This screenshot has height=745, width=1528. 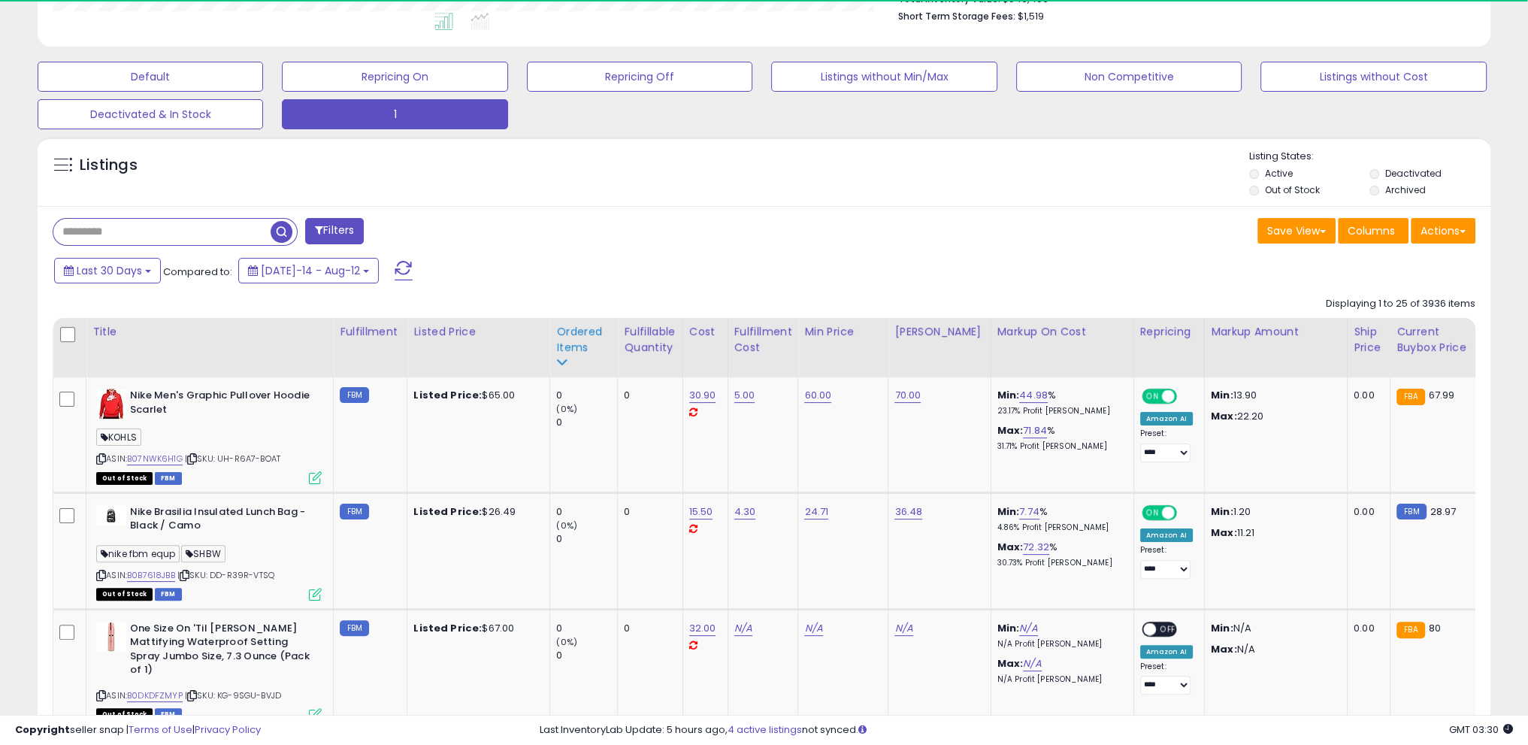 I want to click on span: | SKU: DD-R39R-VTSQ, so click(x=225, y=575).